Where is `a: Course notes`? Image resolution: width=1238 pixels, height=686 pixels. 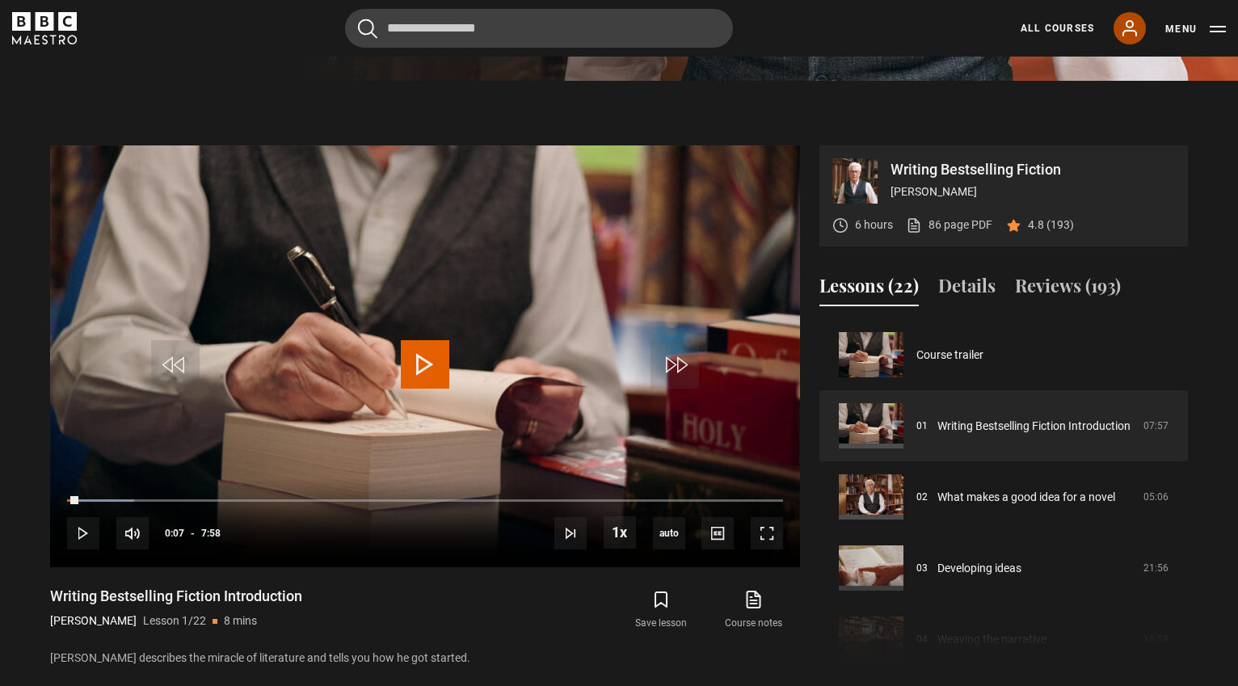 a: Course notes is located at coordinates (754, 610).